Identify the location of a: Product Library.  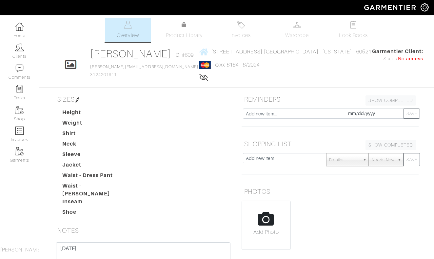
(184, 30).